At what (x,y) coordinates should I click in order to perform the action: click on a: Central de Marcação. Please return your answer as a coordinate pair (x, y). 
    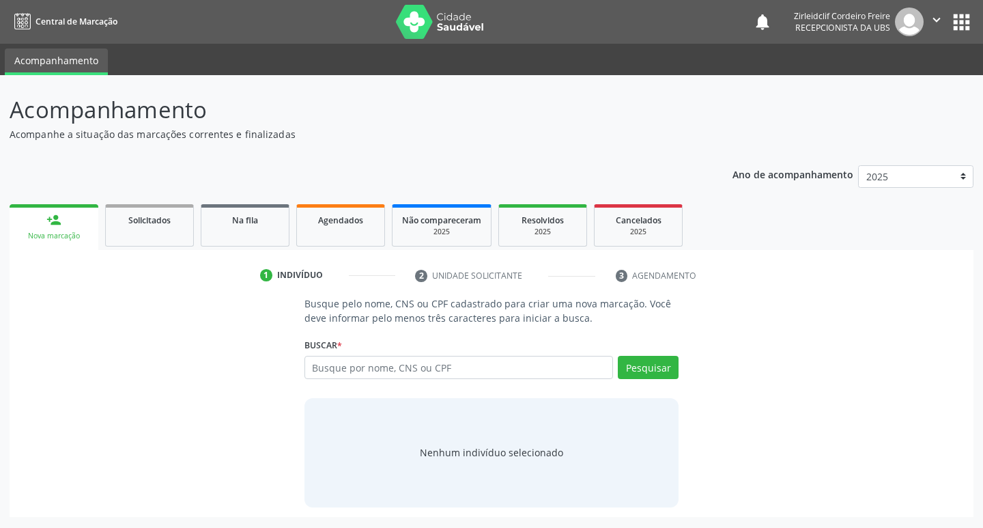
    Looking at the image, I should click on (63, 21).